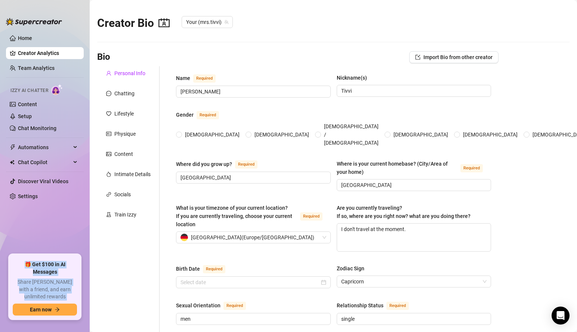  I want to click on span: link, so click(109, 194).